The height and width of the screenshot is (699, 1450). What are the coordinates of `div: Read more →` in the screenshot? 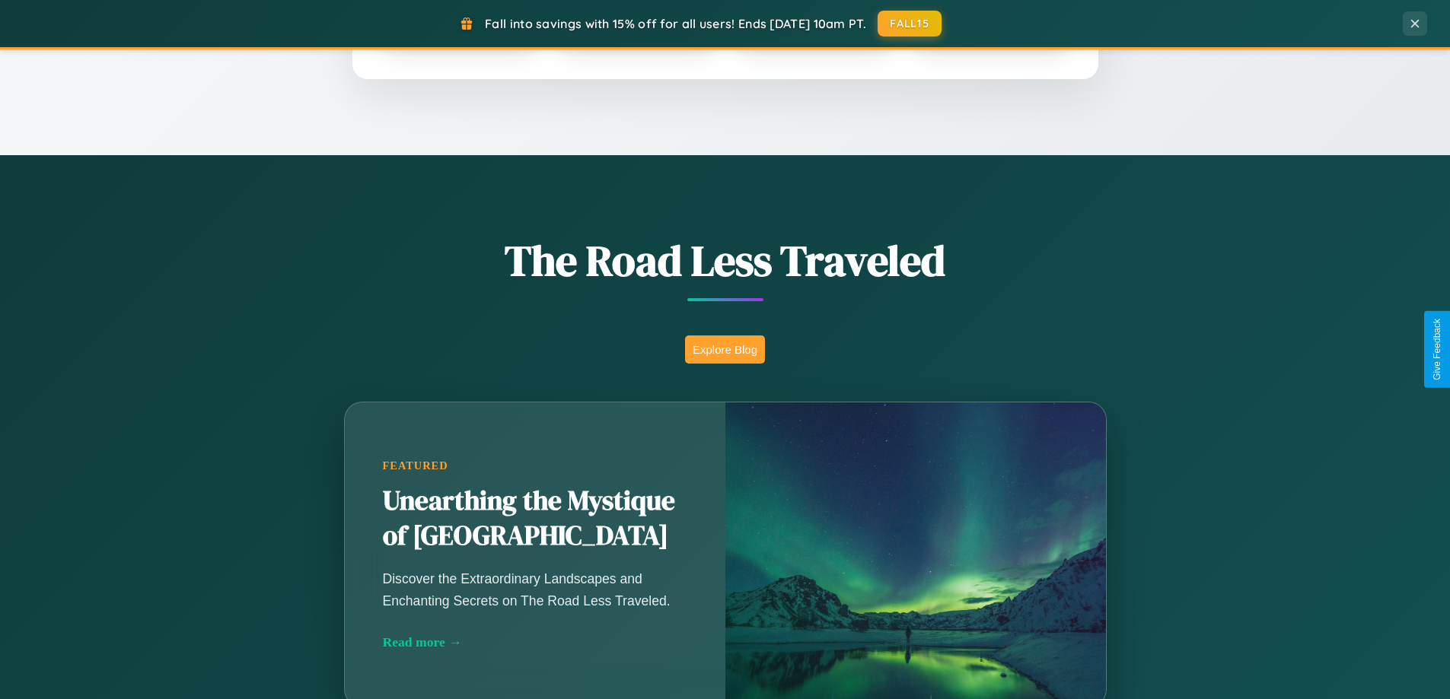 It's located at (535, 642).